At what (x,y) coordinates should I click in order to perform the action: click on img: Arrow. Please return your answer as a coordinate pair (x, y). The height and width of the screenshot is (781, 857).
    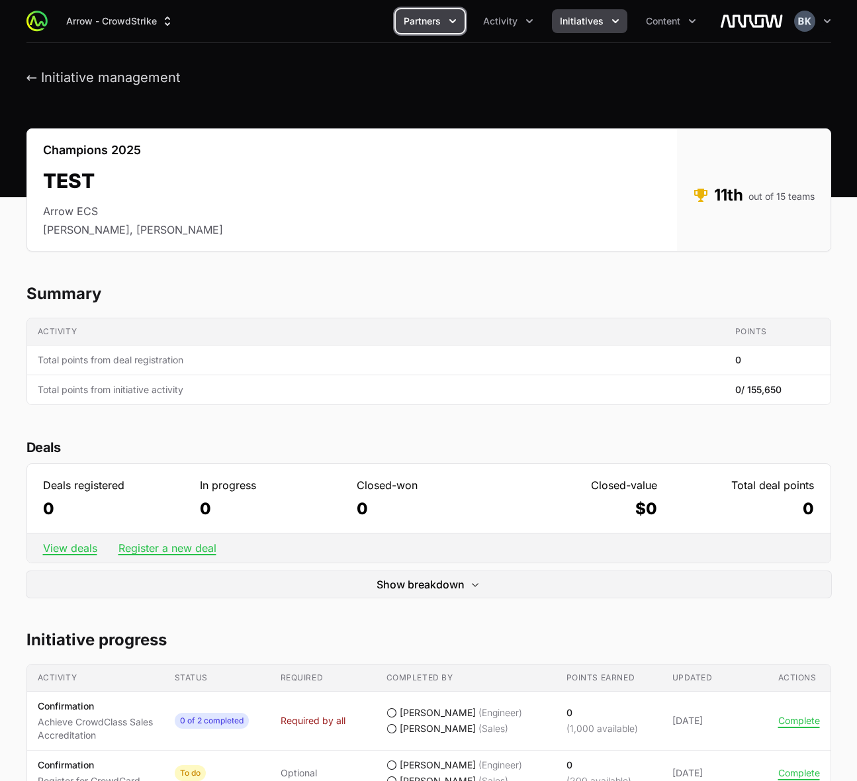
    Looking at the image, I should click on (751, 21).